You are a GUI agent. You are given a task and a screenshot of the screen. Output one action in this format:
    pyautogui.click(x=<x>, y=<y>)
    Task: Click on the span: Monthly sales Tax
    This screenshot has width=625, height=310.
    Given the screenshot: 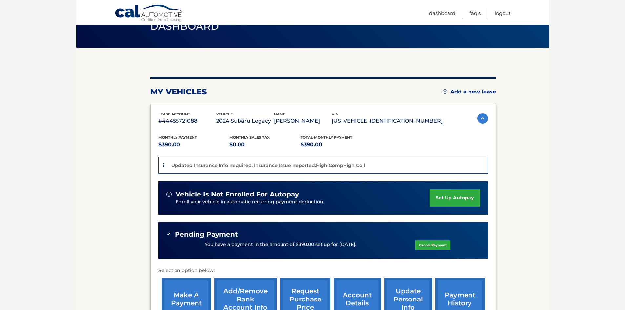 What is the action you would take?
    pyautogui.click(x=249, y=138)
    